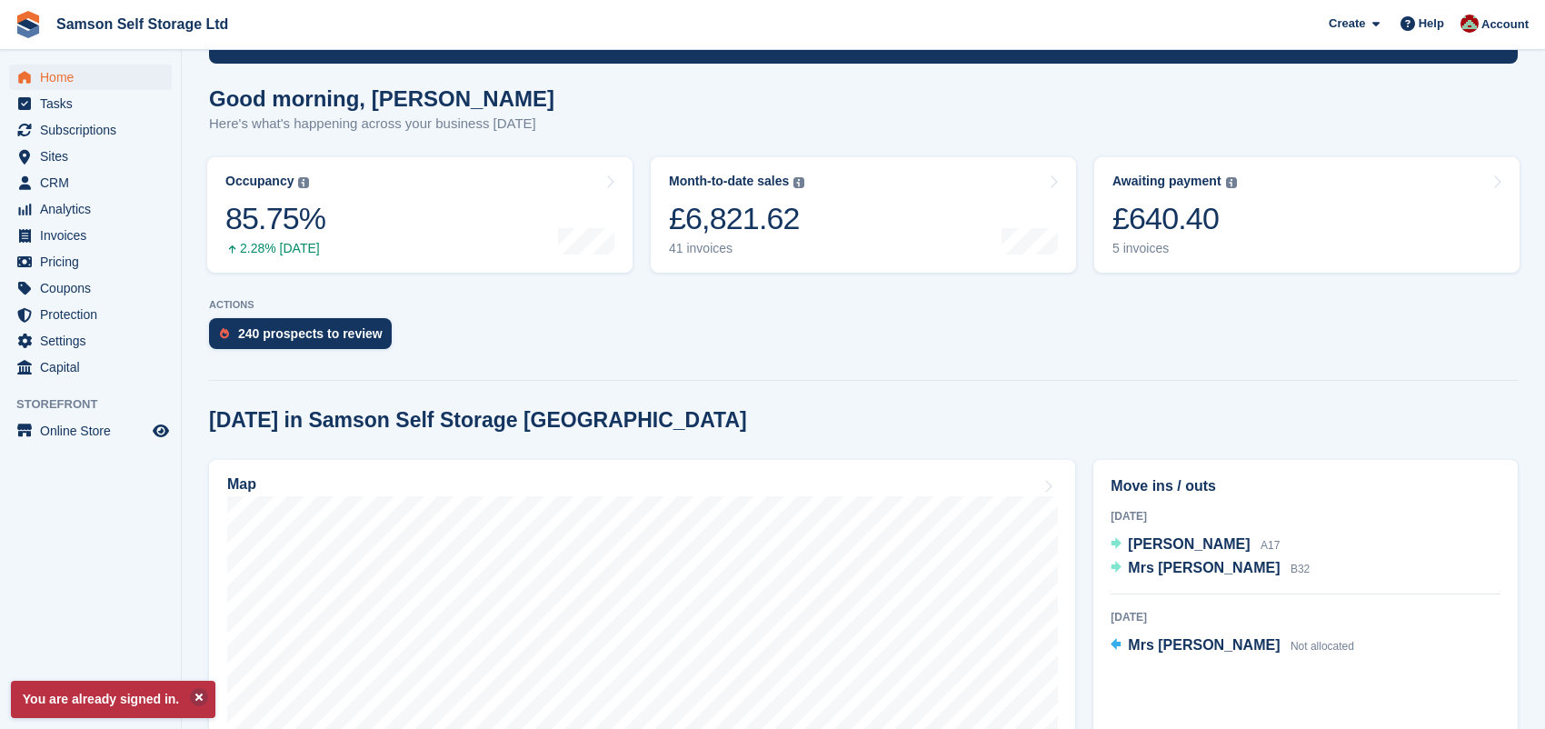 Image resolution: width=1545 pixels, height=729 pixels. I want to click on span: Subscriptions, so click(95, 130).